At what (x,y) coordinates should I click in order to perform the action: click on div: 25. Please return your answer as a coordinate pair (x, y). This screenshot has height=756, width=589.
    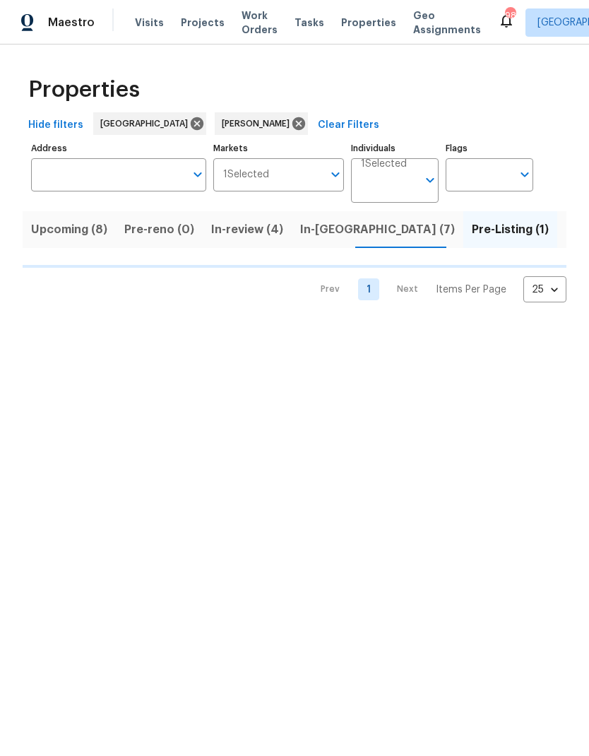
    Looking at the image, I should click on (545, 290).